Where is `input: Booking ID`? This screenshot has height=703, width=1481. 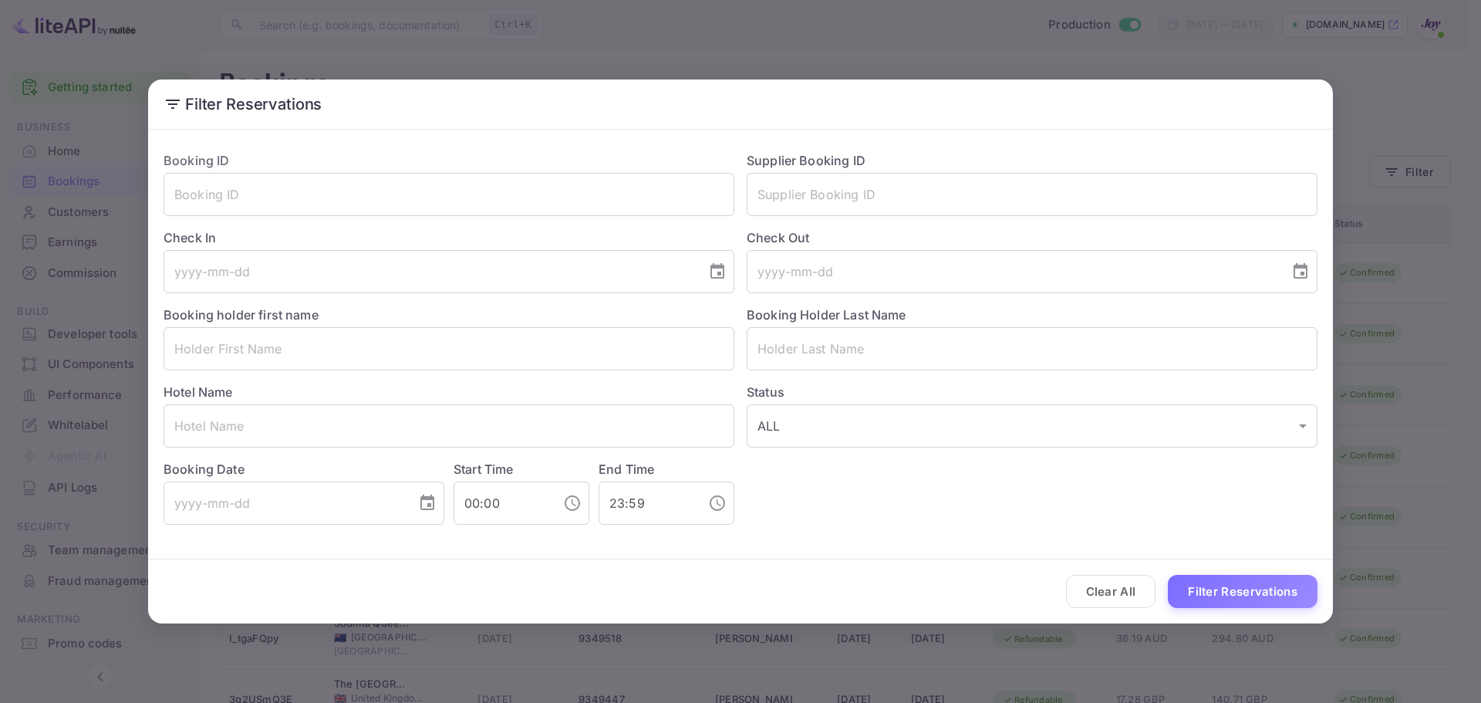
input: Booking ID is located at coordinates (449, 194).